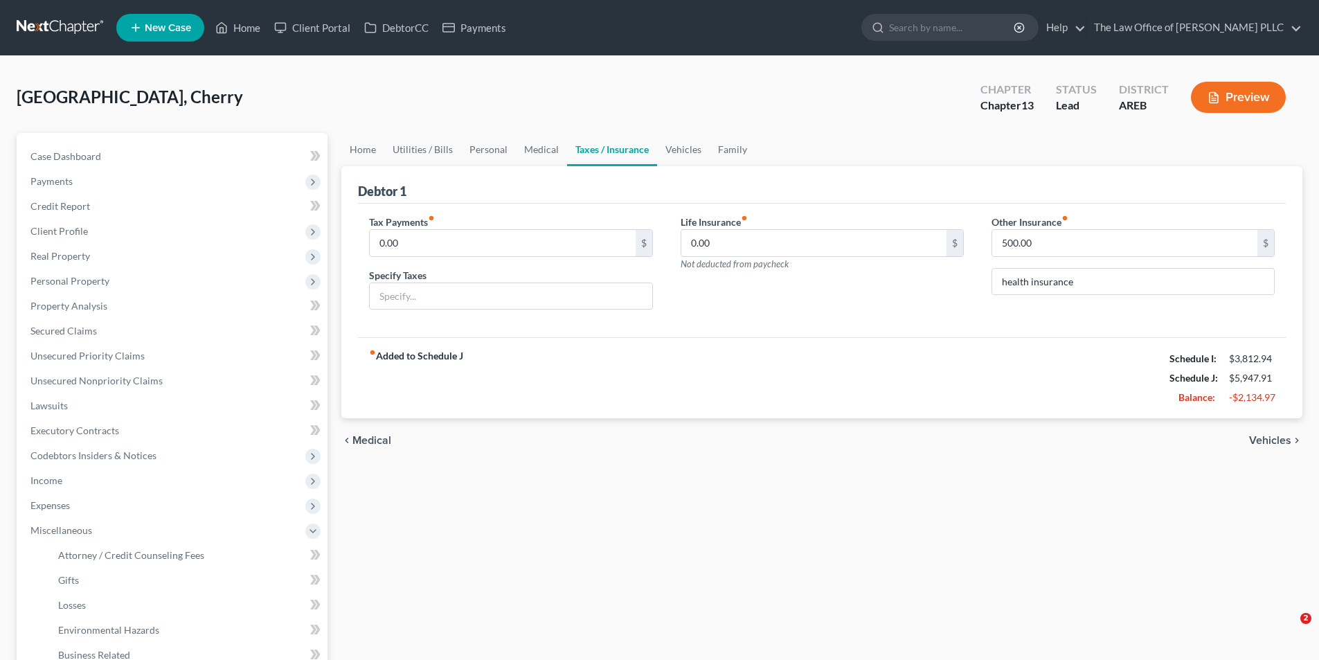 The image size is (1319, 660). I want to click on a: Case Dashboard, so click(173, 156).